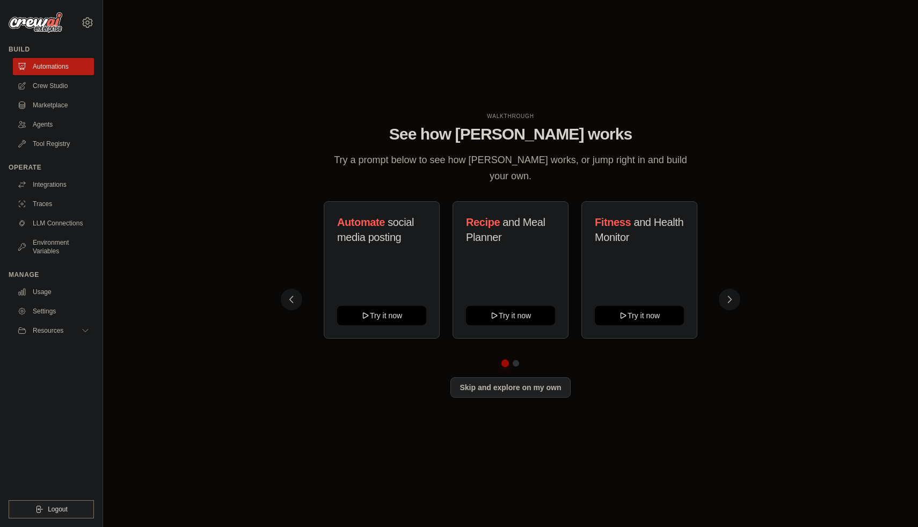 The width and height of the screenshot is (918, 527). What do you see at coordinates (51, 275) in the screenshot?
I see `div: Manage` at bounding box center [51, 275].